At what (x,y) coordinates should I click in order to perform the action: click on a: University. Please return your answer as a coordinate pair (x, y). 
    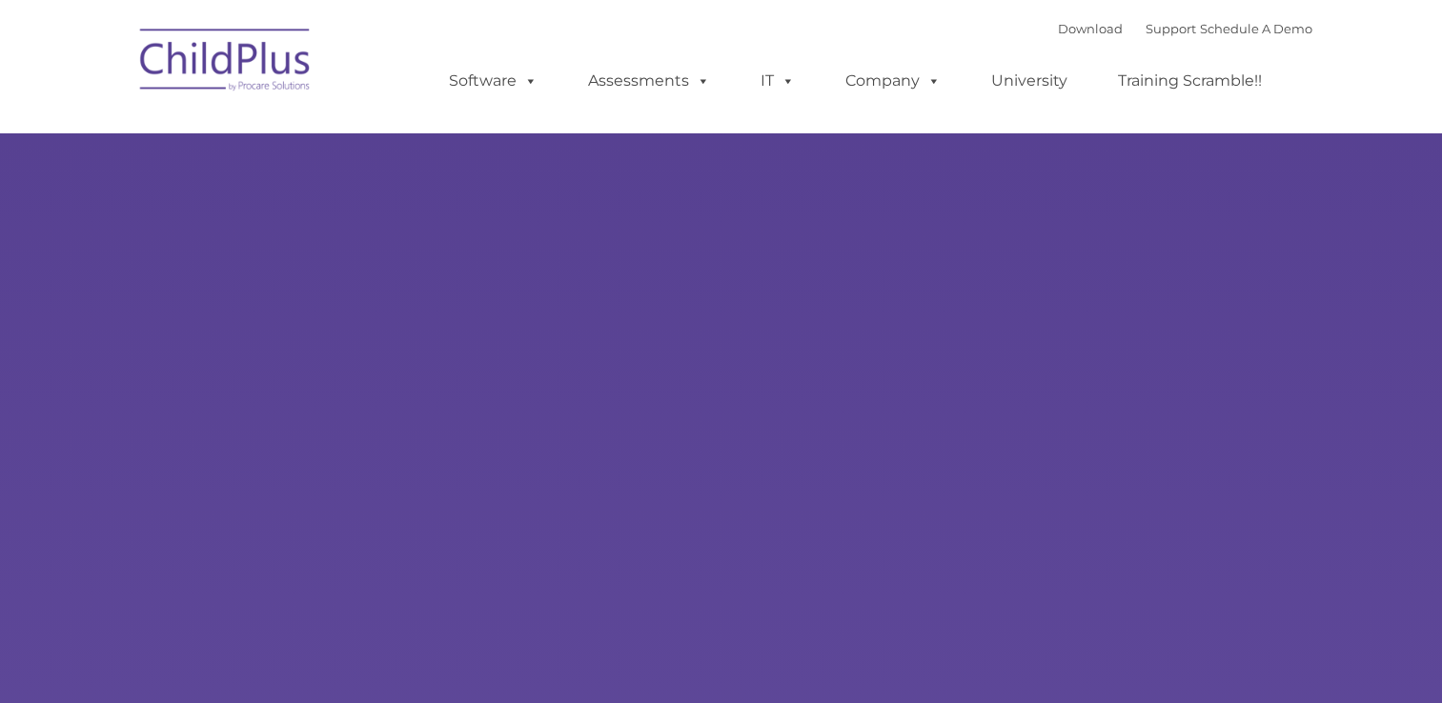
    Looking at the image, I should click on (1030, 81).